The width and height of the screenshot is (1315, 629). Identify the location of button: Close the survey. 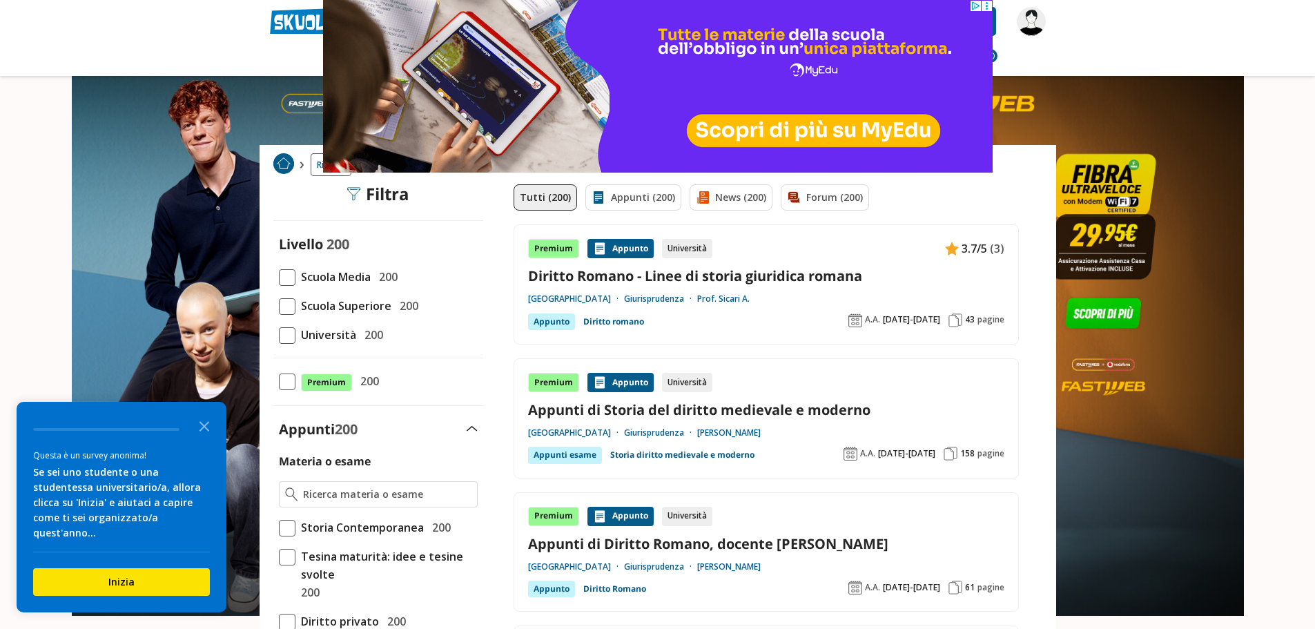
(204, 425).